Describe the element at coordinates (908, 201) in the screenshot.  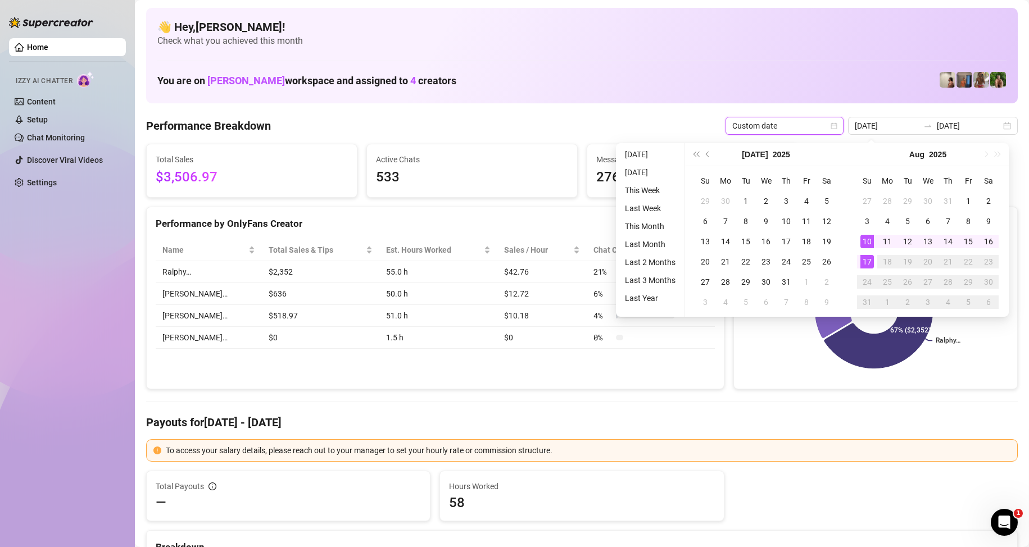
I see `td: 2025-07-29` at that location.